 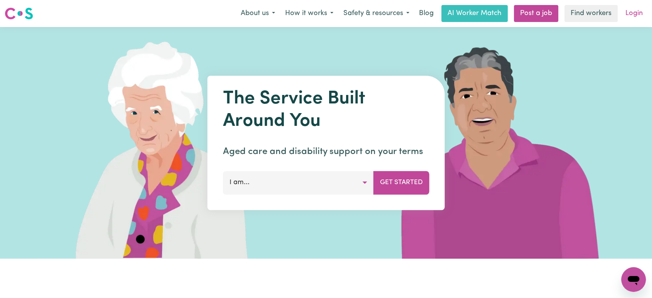 I want to click on p: Aged care and disability support on your terms, so click(x=326, y=152).